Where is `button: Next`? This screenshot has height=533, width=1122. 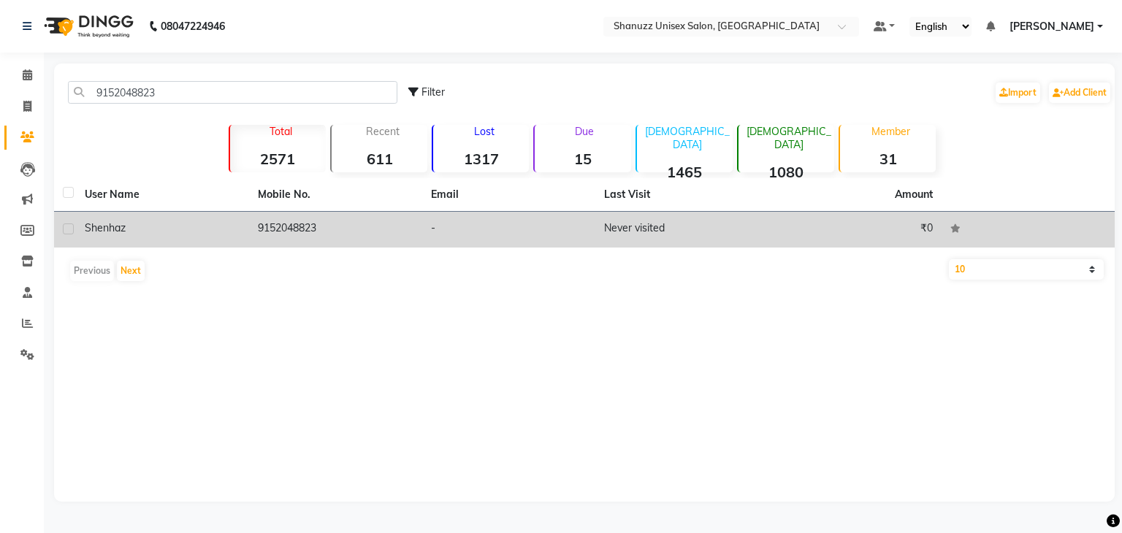
button: Next is located at coordinates (131, 271).